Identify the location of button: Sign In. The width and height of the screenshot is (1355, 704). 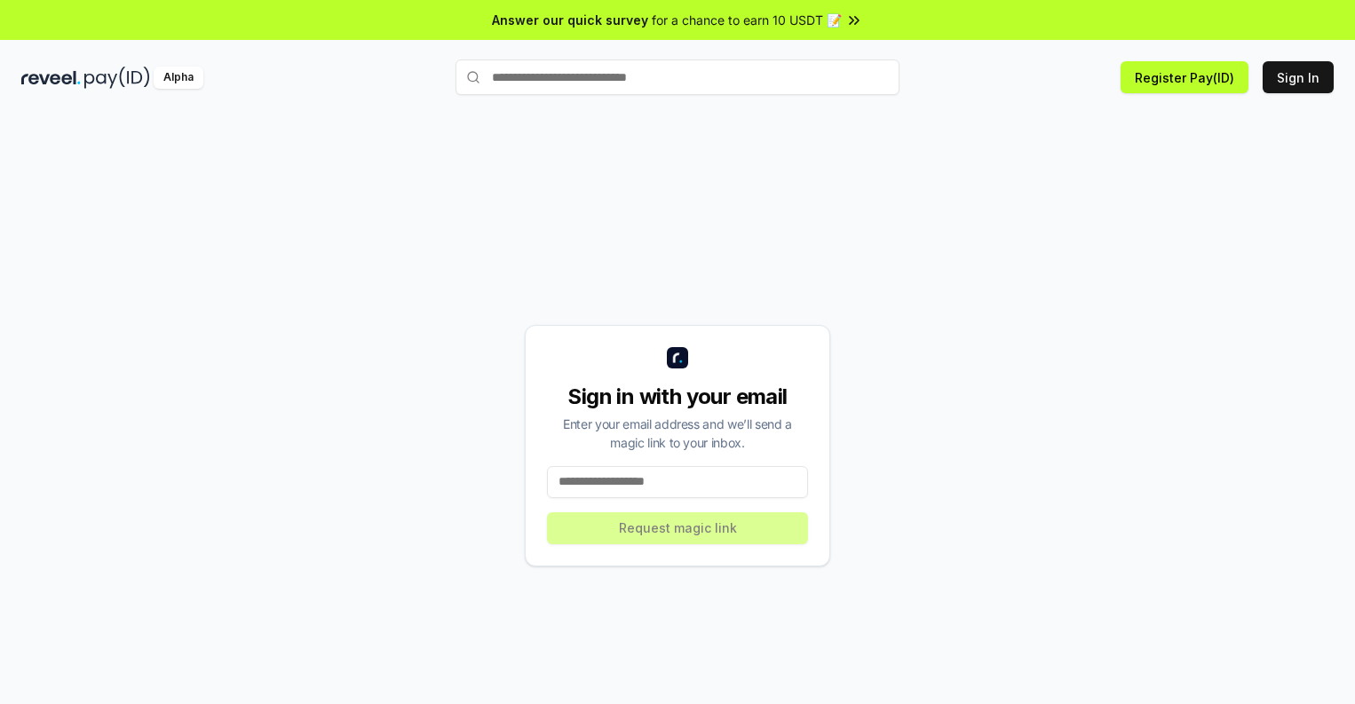
(1298, 77).